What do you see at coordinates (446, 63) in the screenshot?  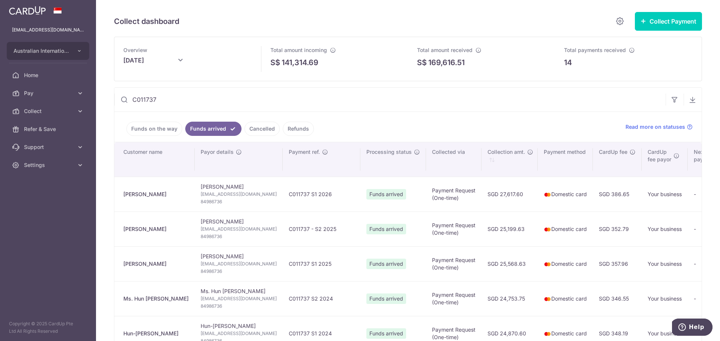 I see `p: 169,616.51` at bounding box center [446, 63].